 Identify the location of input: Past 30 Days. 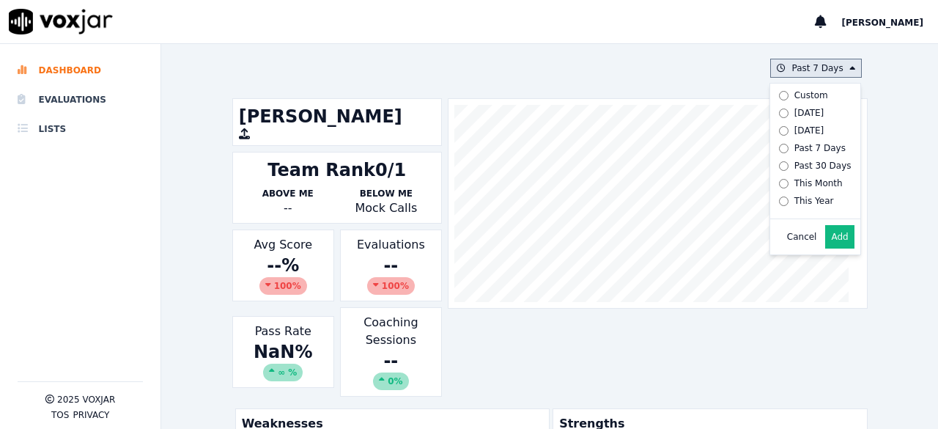
(784, 166).